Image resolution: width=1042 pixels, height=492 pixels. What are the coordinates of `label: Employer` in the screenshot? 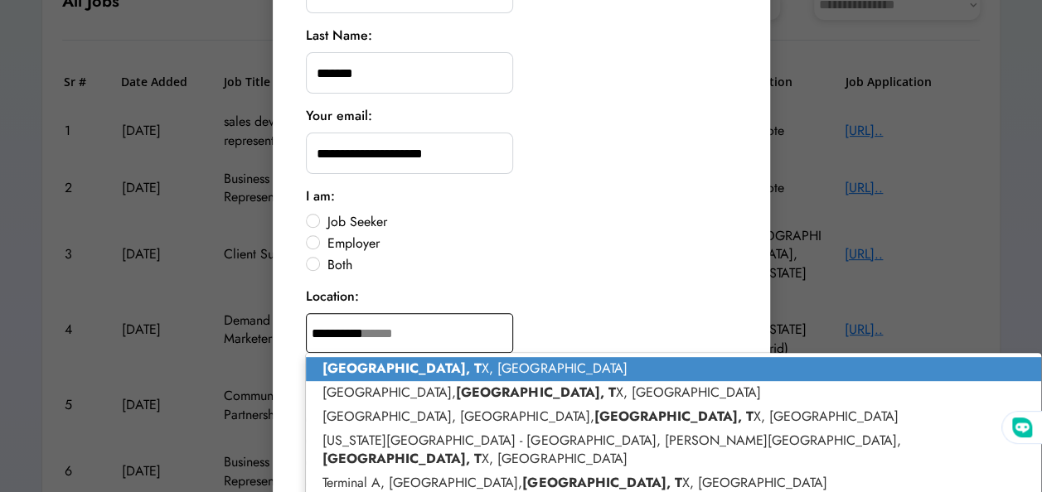 It's located at (530, 244).